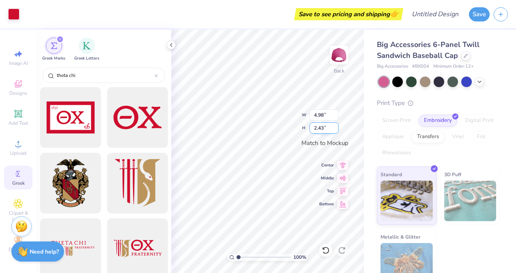 This screenshot has height=273, width=516. Describe the element at coordinates (453, 174) in the screenshot. I see `span: 3D Puff` at that location.